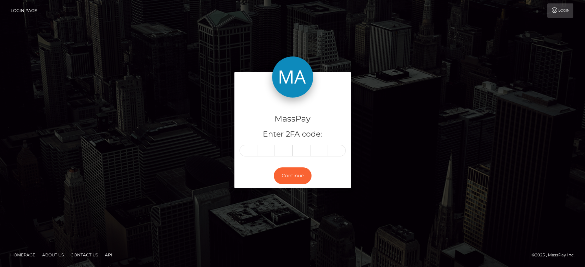 Image resolution: width=585 pixels, height=267 pixels. I want to click on a: Homepage, so click(23, 255).